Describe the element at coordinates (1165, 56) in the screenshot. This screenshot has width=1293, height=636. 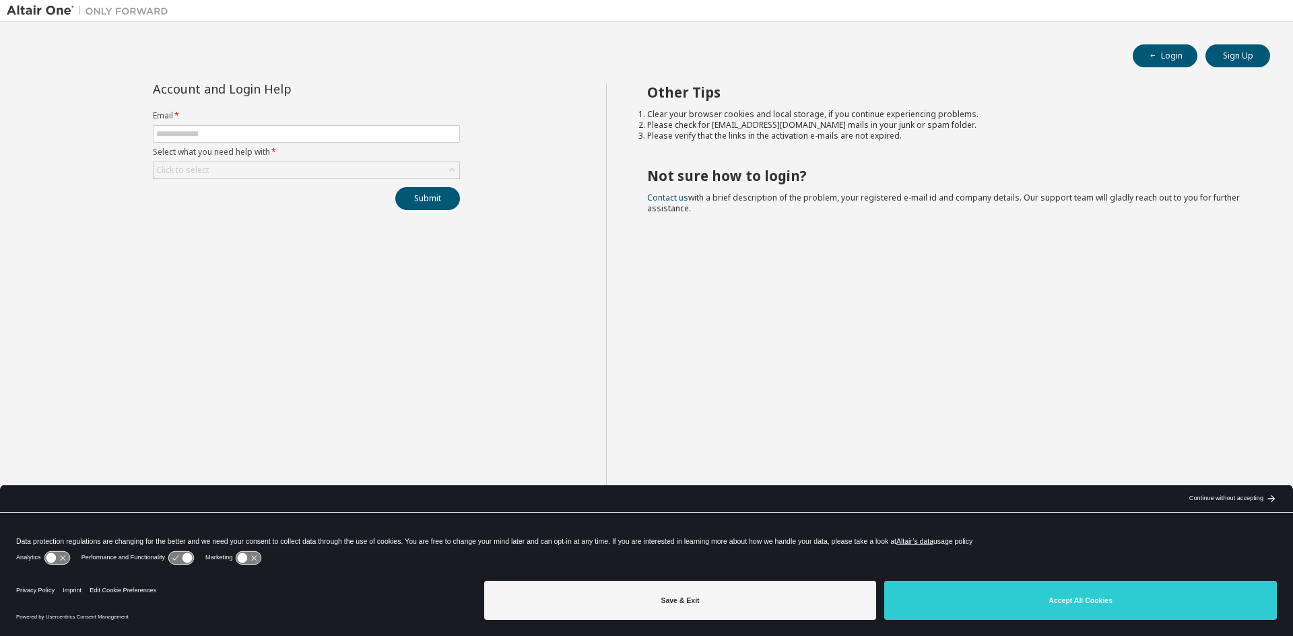
I see `button: Login` at that location.